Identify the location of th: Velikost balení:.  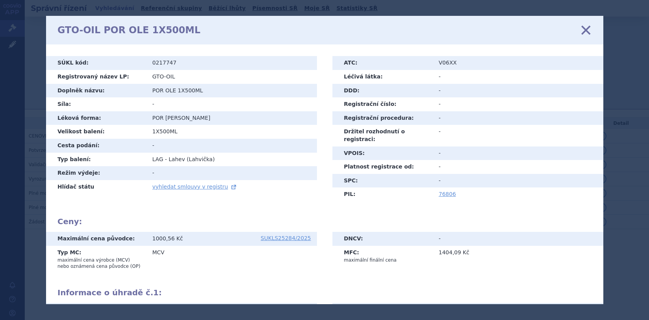
(96, 132).